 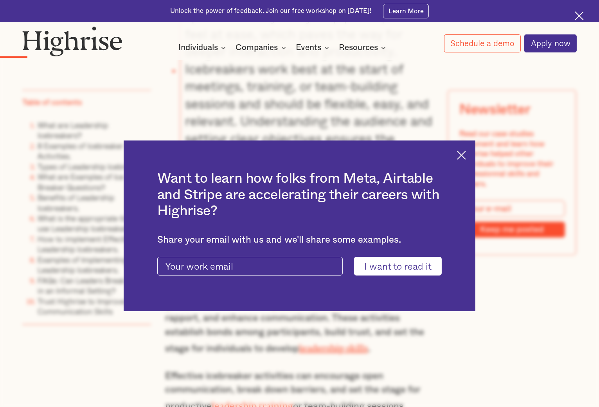 I want to click on a: Learn More, so click(x=405, y=11).